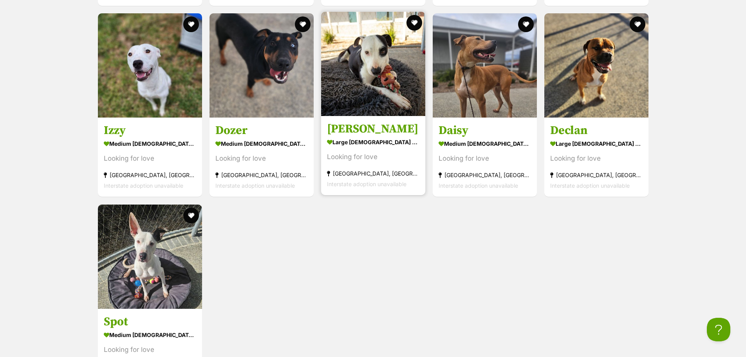 The image size is (746, 357). I want to click on img: Spot, so click(150, 257).